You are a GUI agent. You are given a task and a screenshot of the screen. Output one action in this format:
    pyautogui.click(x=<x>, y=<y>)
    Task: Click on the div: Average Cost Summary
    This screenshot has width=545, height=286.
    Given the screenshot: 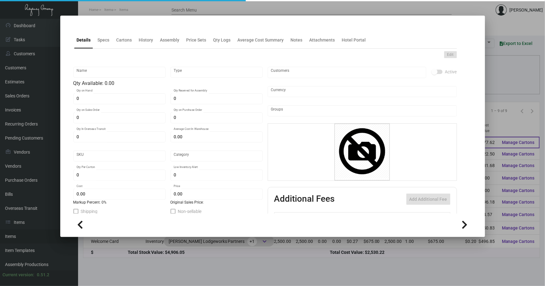 What is the action you would take?
    pyautogui.click(x=261, y=40)
    